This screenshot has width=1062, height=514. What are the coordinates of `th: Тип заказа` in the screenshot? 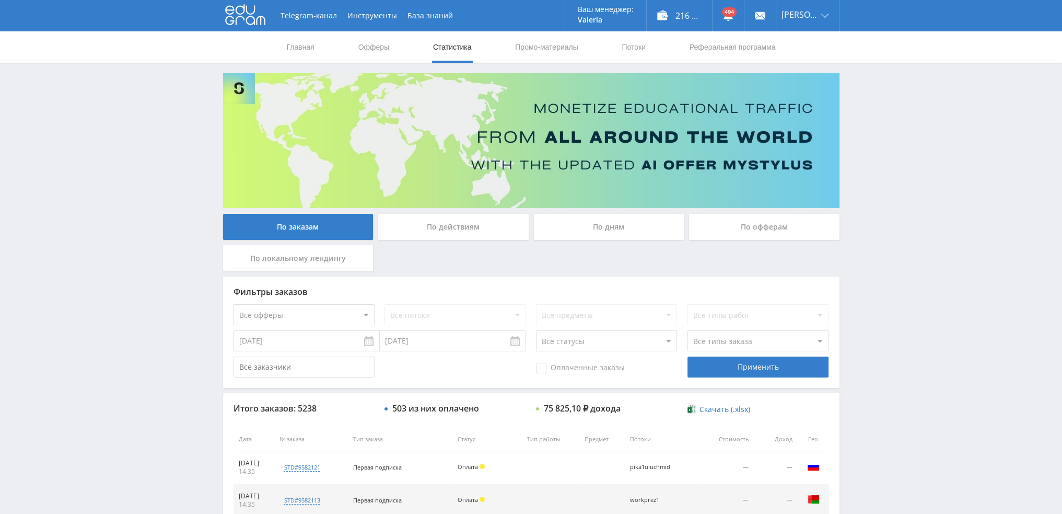 It's located at (400, 439).